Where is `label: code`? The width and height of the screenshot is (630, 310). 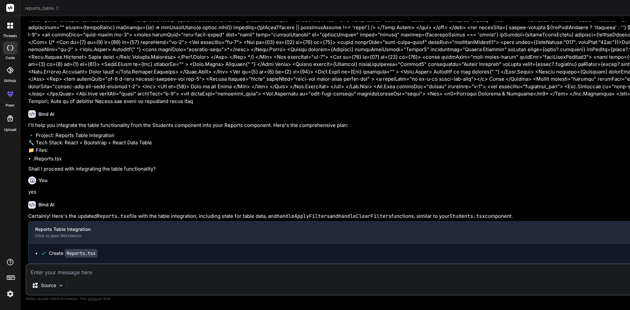
label: code is located at coordinates (10, 58).